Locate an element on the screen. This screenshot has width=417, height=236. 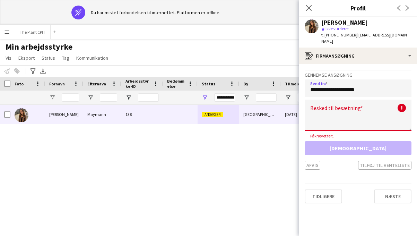
span: By is located at coordinates (246, 84).